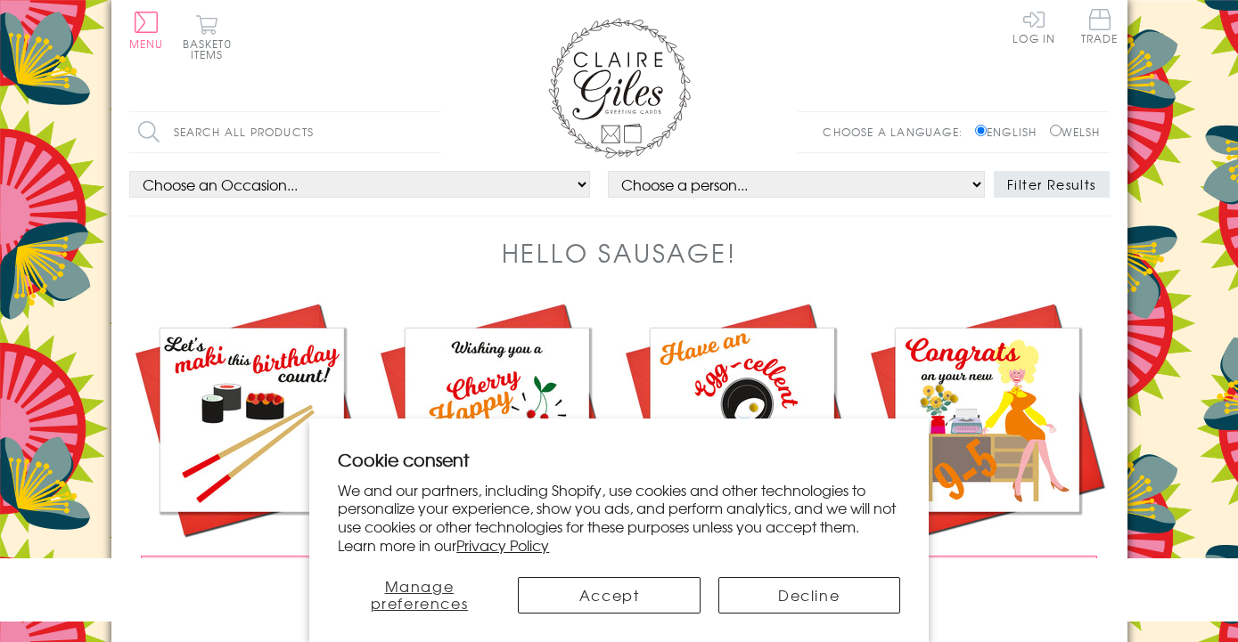  Describe the element at coordinates (1100, 26) in the screenshot. I see `span: Trade` at that location.